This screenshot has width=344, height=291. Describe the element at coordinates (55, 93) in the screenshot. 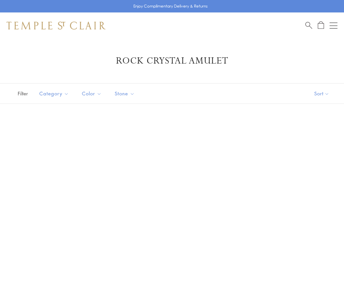

I see `span: Category` at that location.